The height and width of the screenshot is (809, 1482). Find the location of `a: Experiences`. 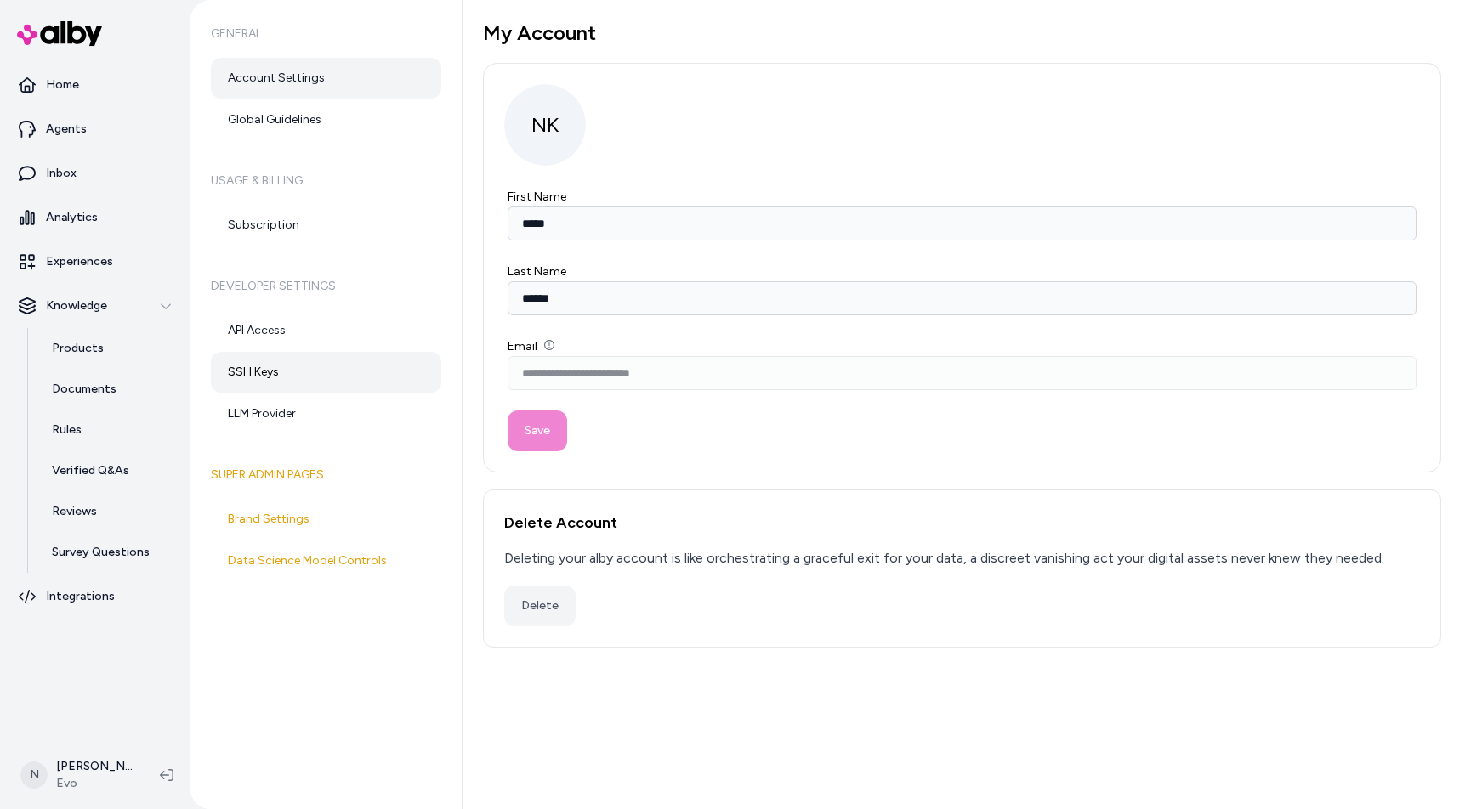

a: Experiences is located at coordinates (95, 262).